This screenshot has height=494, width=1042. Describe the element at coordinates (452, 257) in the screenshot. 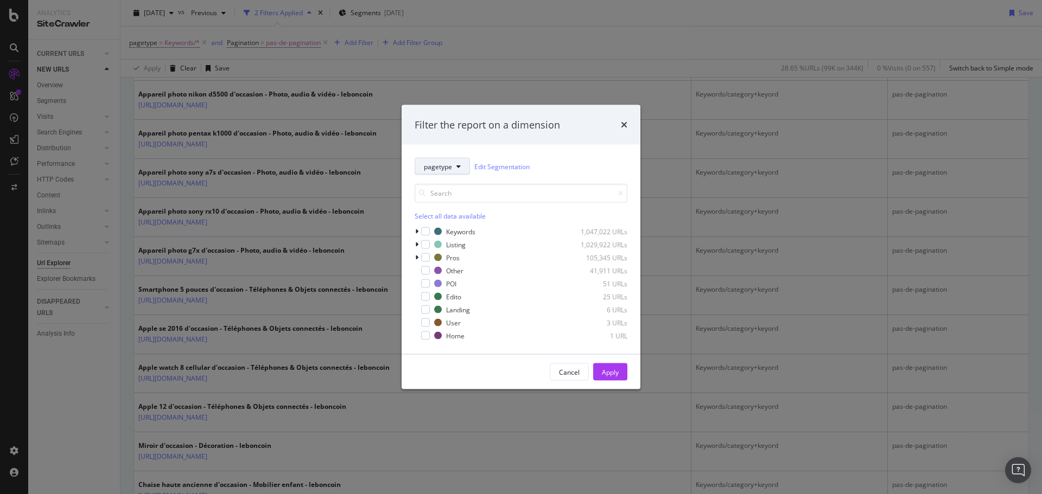

I see `div: Pros` at that location.